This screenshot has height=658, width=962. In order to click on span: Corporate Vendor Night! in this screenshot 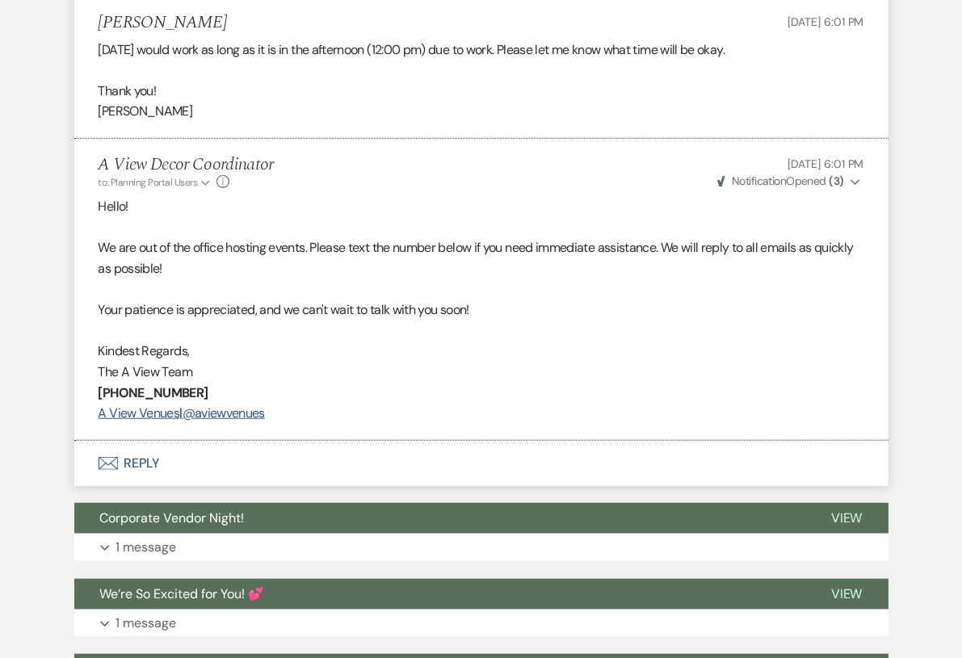, I will do `click(172, 518)`.